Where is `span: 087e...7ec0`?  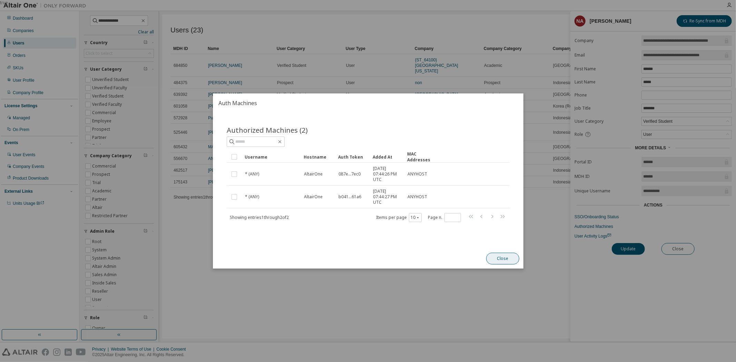
span: 087e...7ec0 is located at coordinates (349, 174).